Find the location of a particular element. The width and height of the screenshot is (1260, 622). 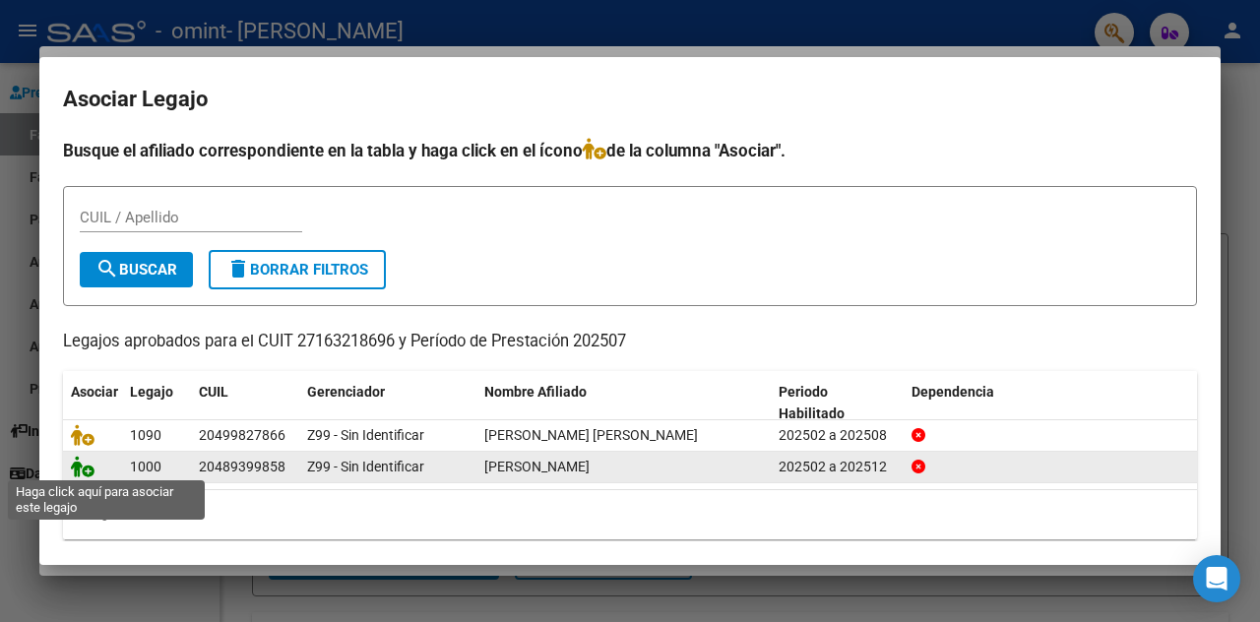

span: Gerenciador is located at coordinates (345, 392).